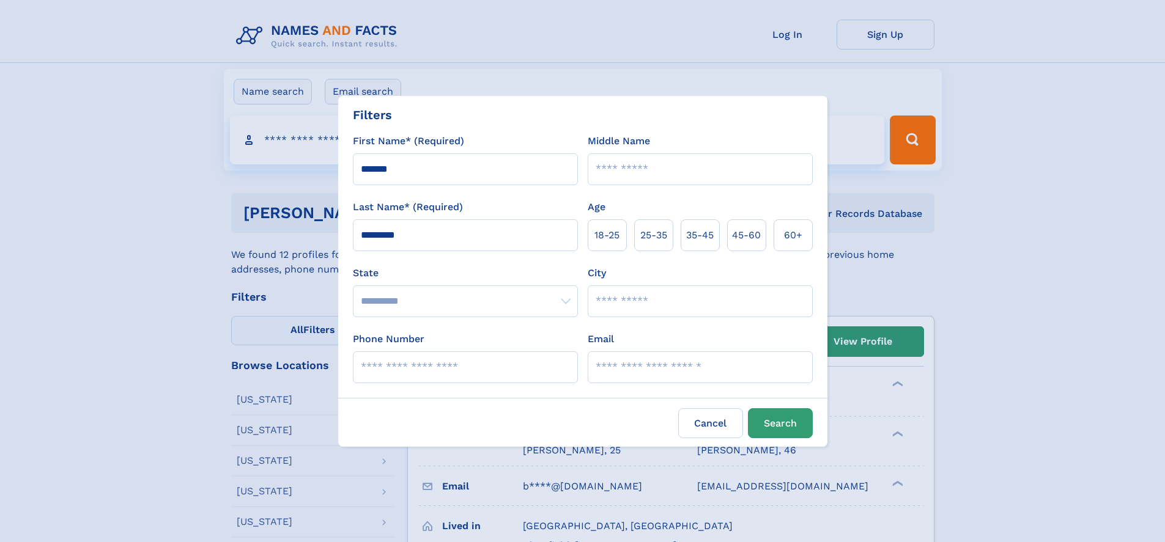 The width and height of the screenshot is (1165, 542). Describe the element at coordinates (408, 141) in the screenshot. I see `label: First Name* (Required)` at that location.